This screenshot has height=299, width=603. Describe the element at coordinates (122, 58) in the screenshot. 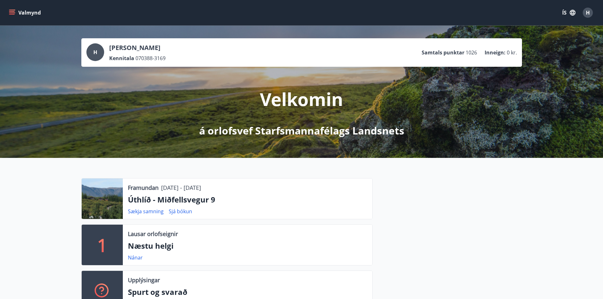

I see `p: Kennitala` at that location.